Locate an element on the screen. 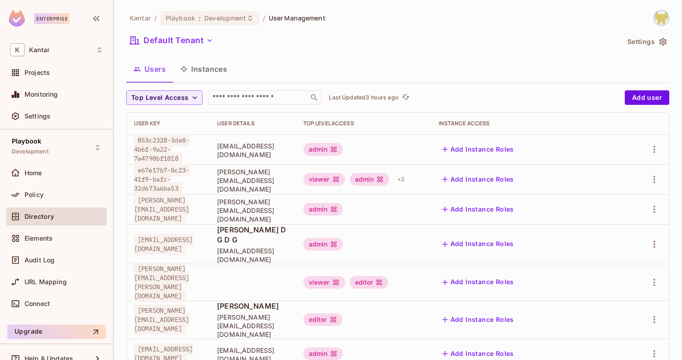  span: Workspace: Kantar is located at coordinates (39, 50).